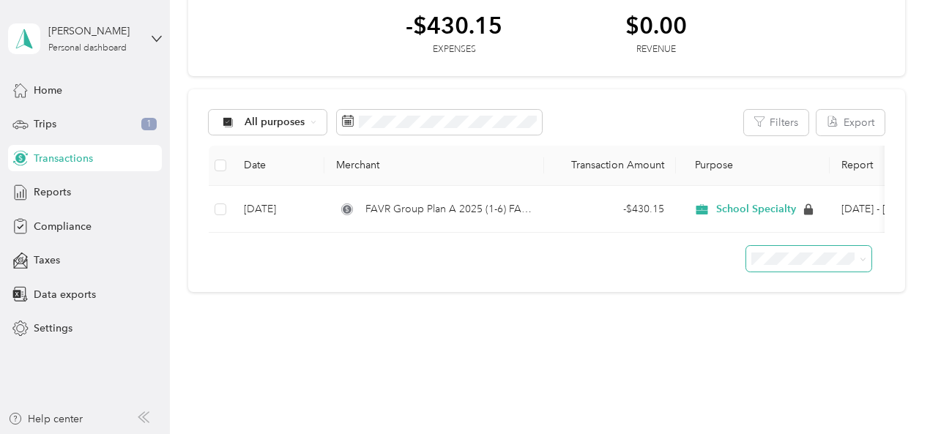 The image size is (930, 434). What do you see at coordinates (610, 209) in the screenshot?
I see `div: - $430.15` at bounding box center [610, 209].